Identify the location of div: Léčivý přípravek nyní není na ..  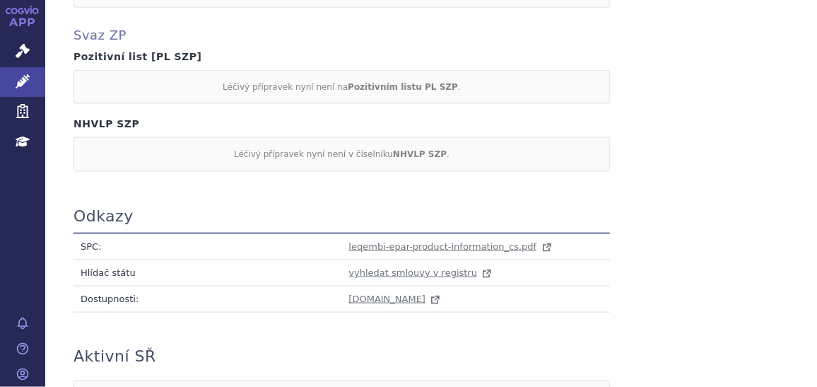
(341, 87).